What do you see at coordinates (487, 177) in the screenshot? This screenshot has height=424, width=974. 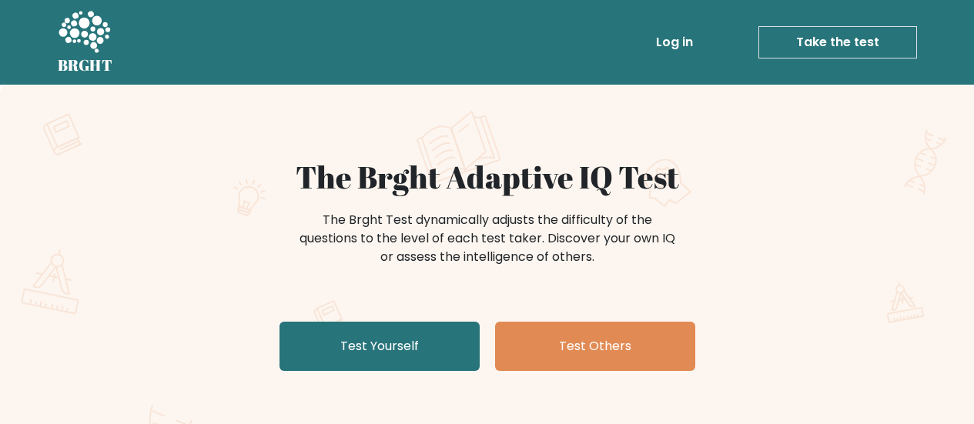 I see `h1: The Brght Adaptive IQ Test` at bounding box center [487, 177].